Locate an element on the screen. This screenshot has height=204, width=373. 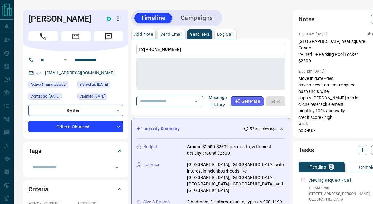
p: Activity Summary is located at coordinates (162, 128).